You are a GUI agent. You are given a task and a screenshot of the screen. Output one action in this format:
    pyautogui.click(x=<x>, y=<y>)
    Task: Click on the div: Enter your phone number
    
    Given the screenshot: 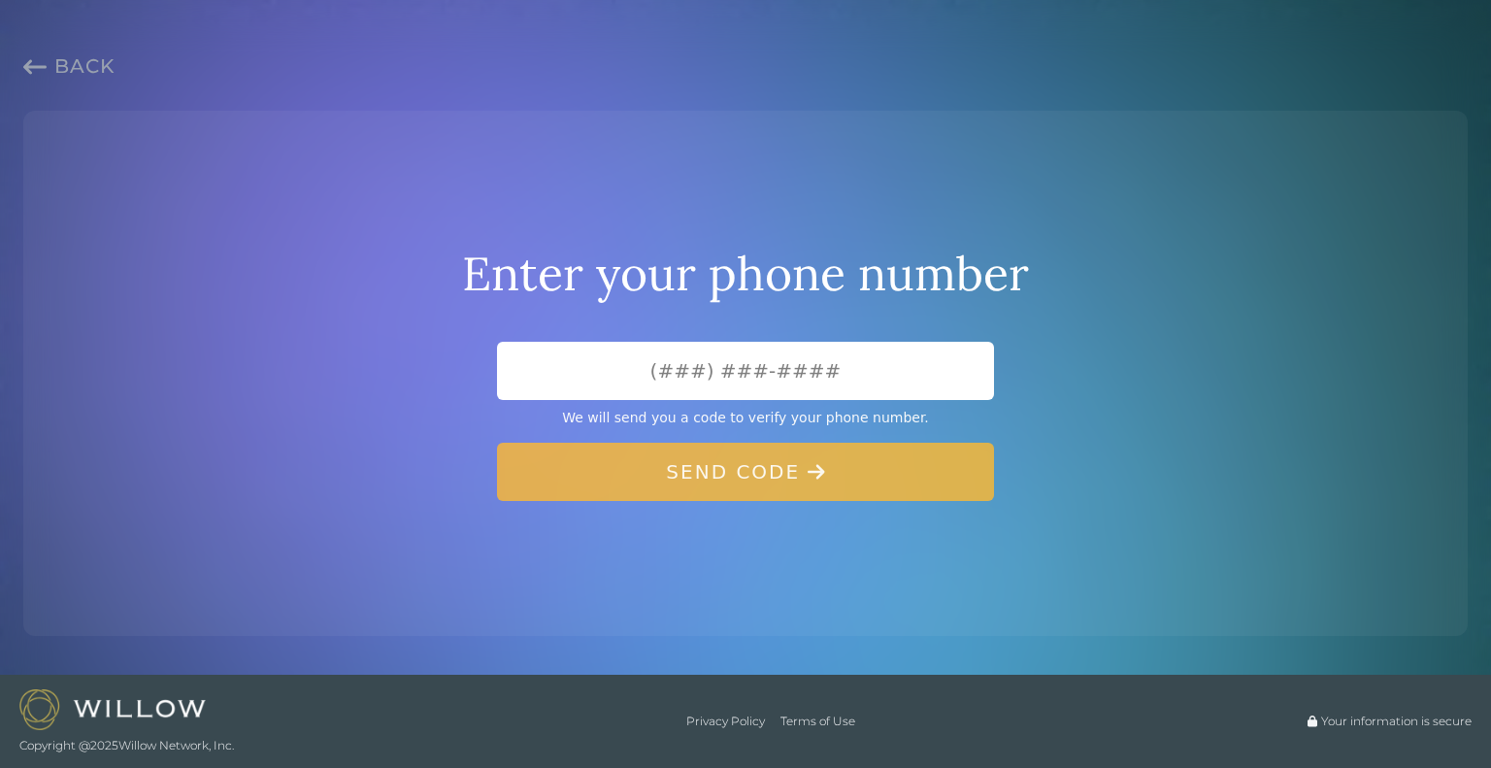 What is the action you would take?
    pyautogui.click(x=745, y=274)
    